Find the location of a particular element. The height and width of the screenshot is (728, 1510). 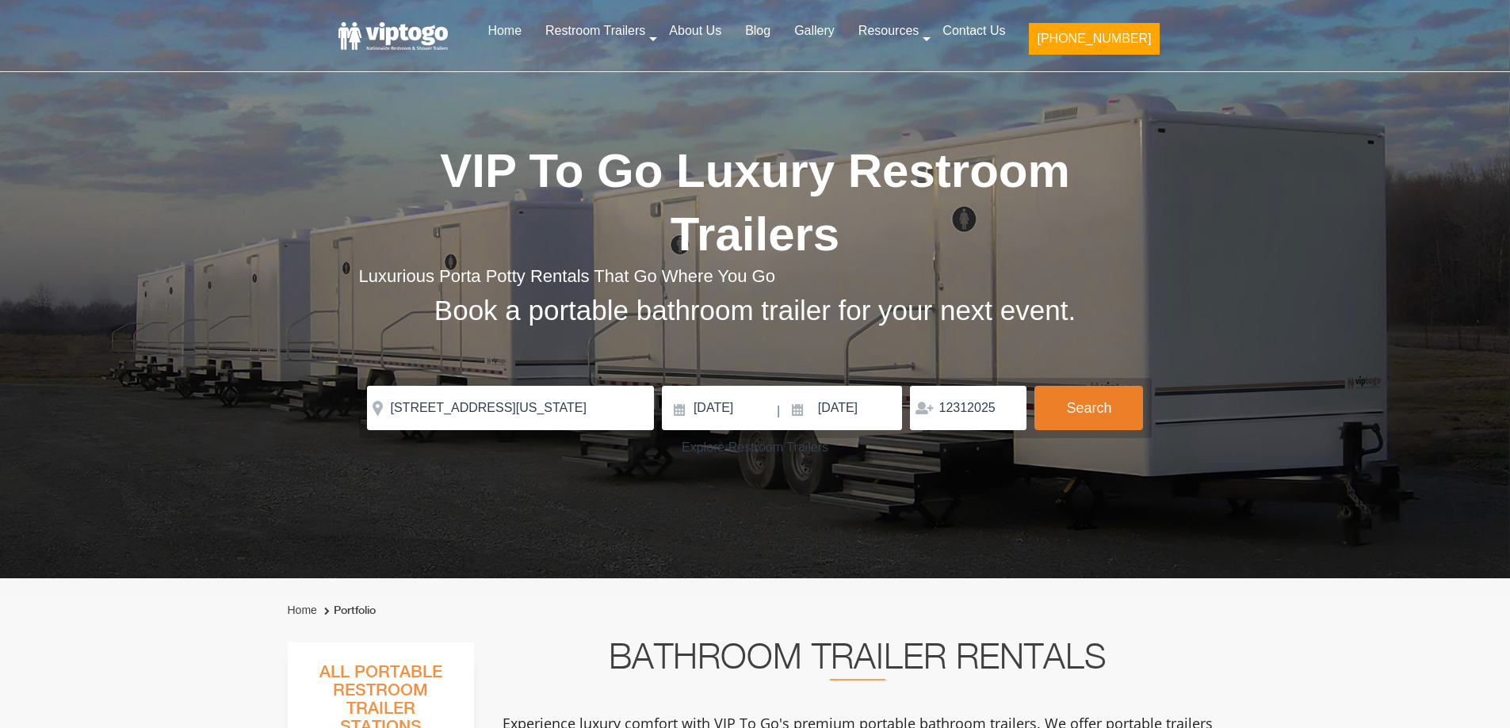

a: Blog is located at coordinates (758, 31).